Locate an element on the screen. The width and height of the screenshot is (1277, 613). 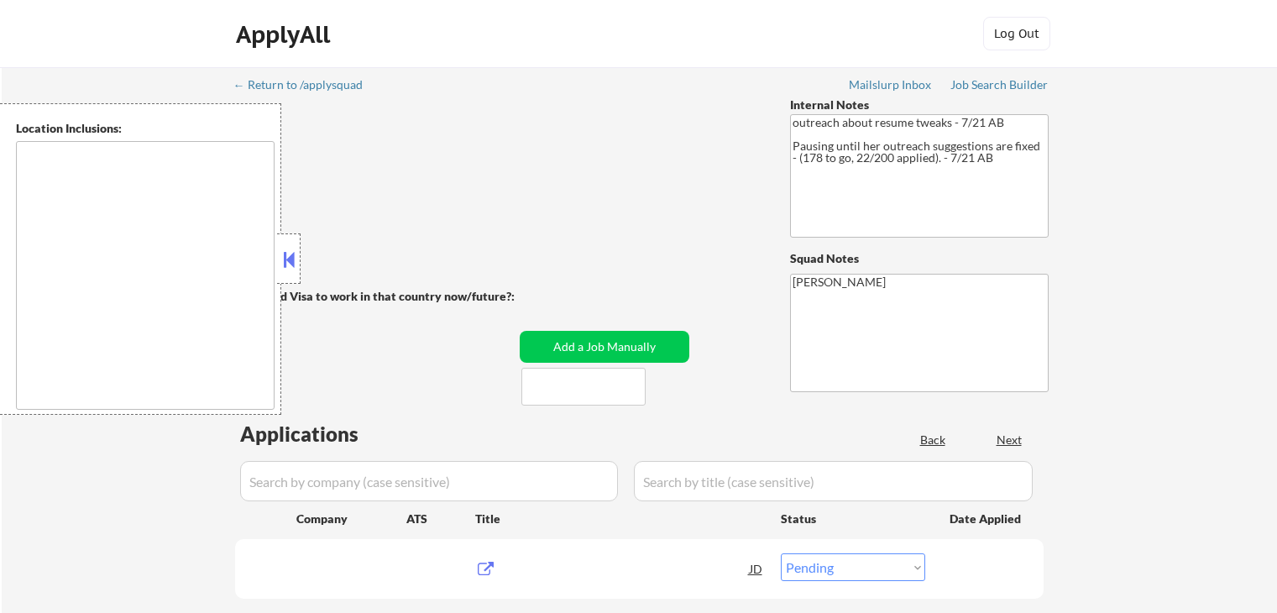
button: Add a Job Manually is located at coordinates (605, 347).